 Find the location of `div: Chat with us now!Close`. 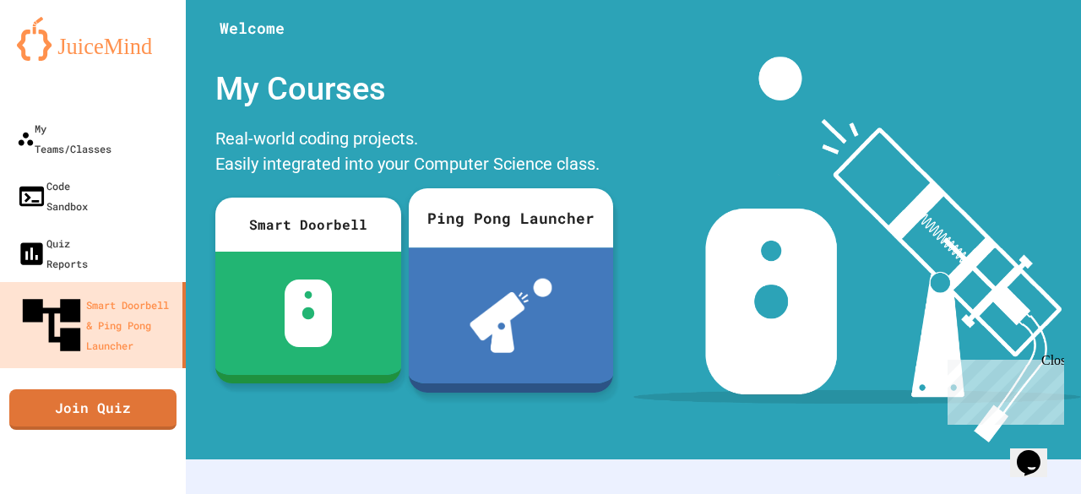

div: Chat with us now!Close is located at coordinates (62, 57).